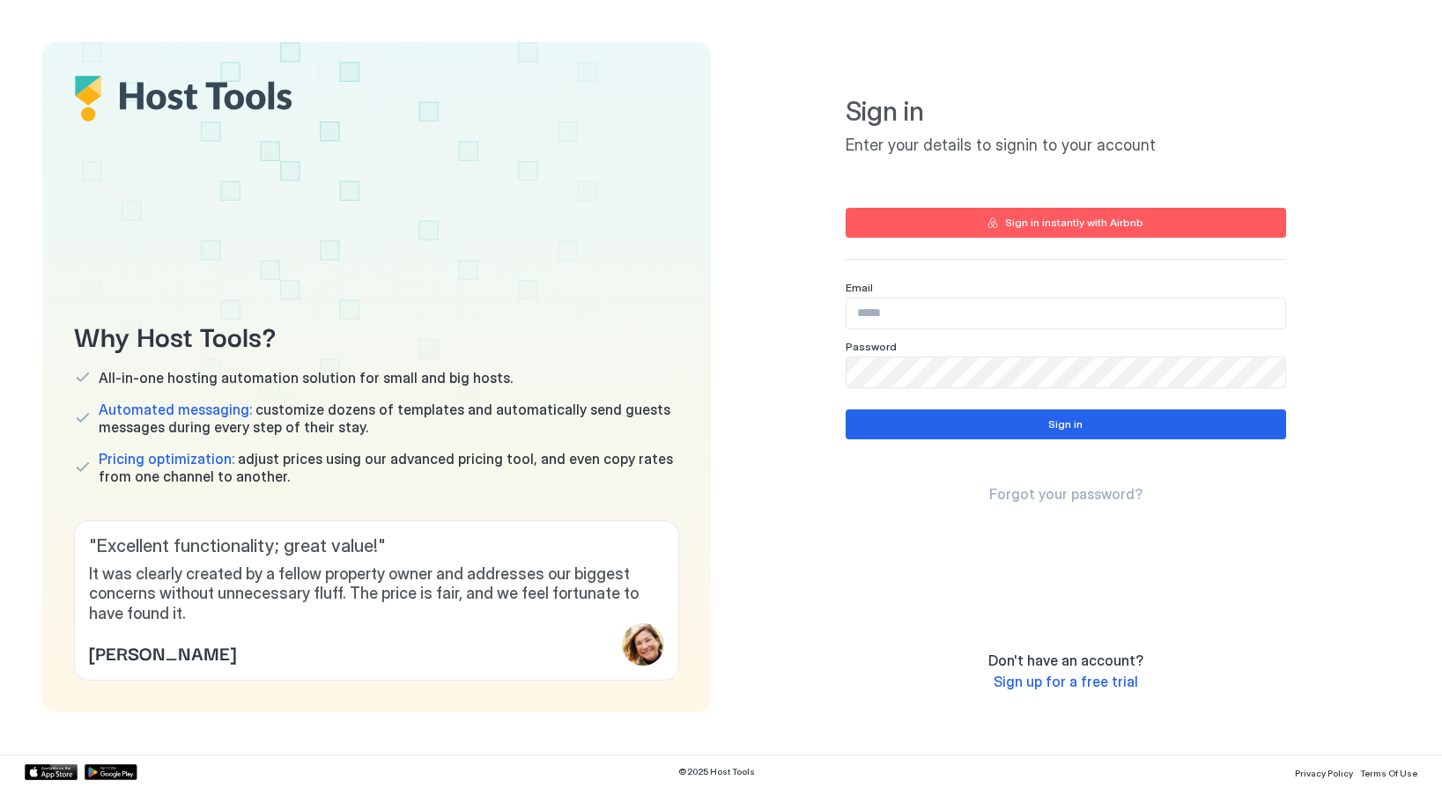 The image size is (1442, 788). Describe the element at coordinates (1066, 660) in the screenshot. I see `span: Don't have an account?` at that location.